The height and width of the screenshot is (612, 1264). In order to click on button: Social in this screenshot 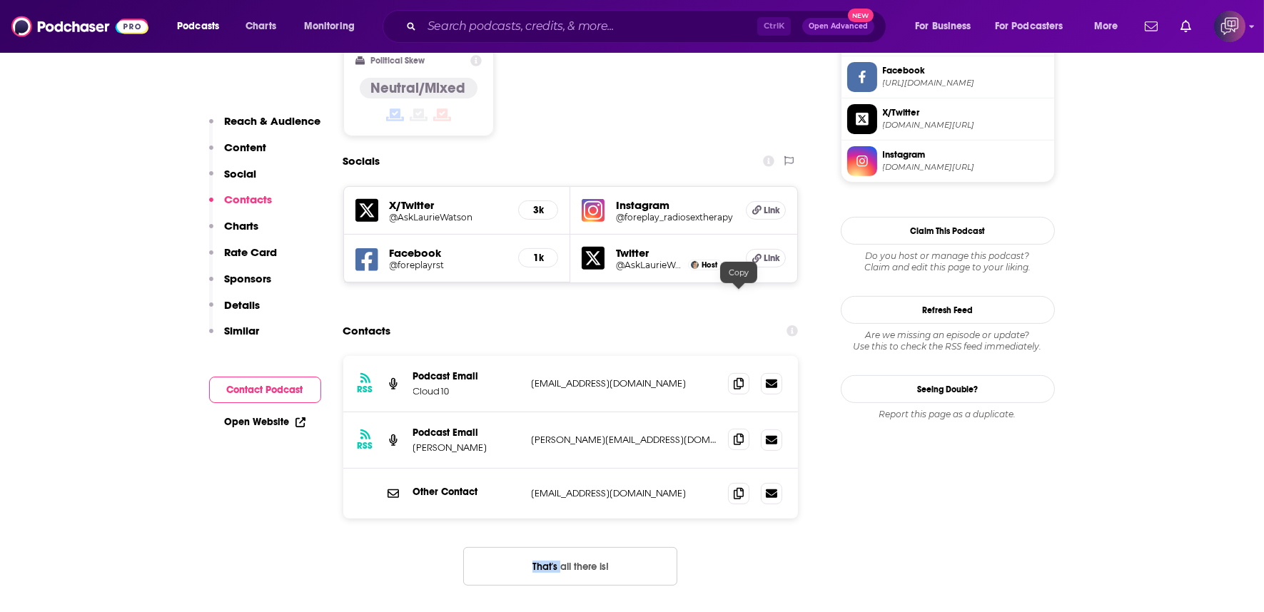, I will do `click(233, 180)`.